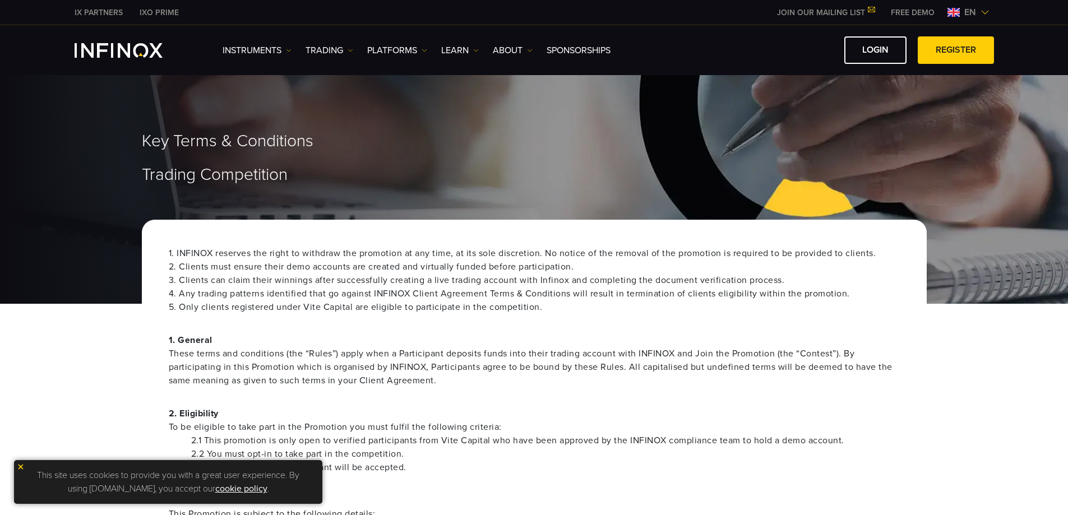 This screenshot has width=1068, height=515. What do you see at coordinates (228, 141) in the screenshot?
I see `span: Key Terms & Conditions` at bounding box center [228, 141].